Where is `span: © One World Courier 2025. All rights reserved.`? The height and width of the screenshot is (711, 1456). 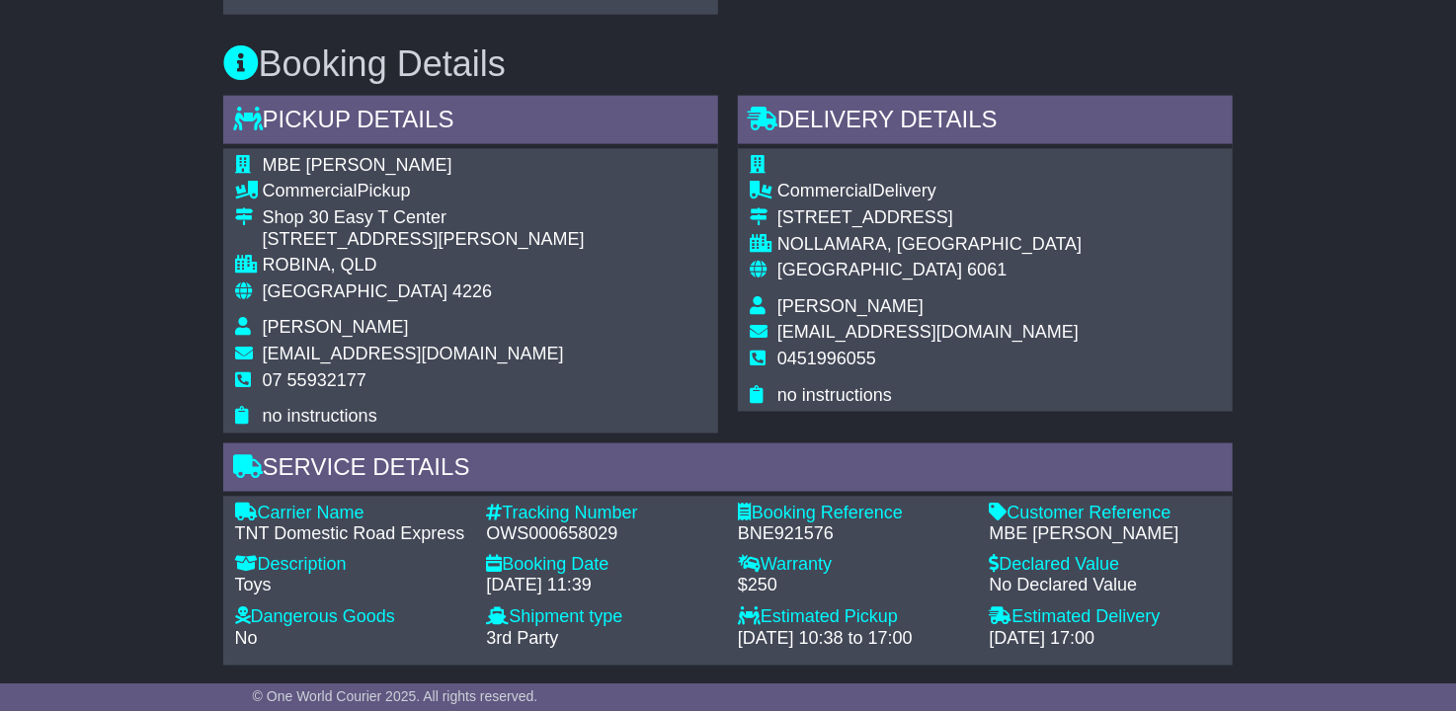 span: © One World Courier 2025. All rights reserved. is located at coordinates (395, 696).